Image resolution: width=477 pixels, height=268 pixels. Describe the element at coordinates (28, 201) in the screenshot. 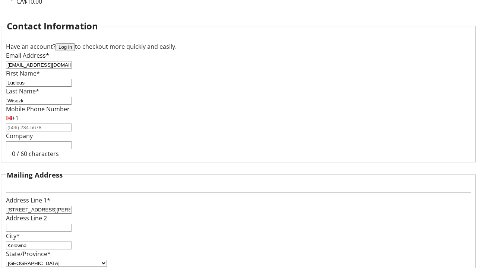

I see `label: Address Line 1*` at that location.